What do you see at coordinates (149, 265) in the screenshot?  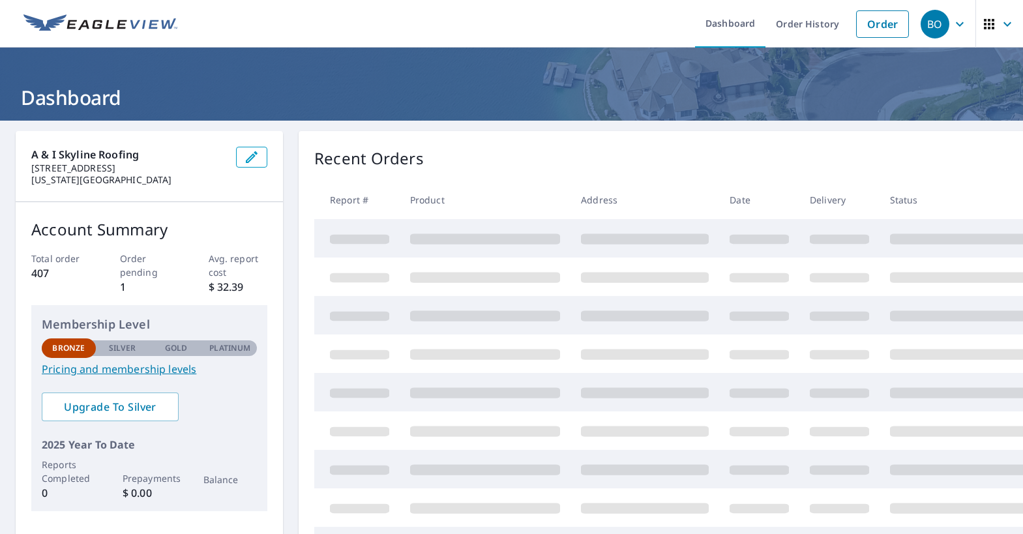 I see `p: Order pending` at bounding box center [149, 265].